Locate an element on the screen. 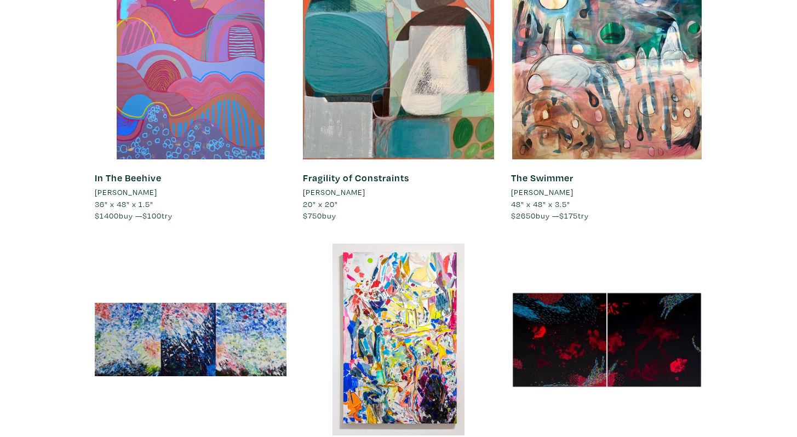 The width and height of the screenshot is (797, 437). span: $750 is located at coordinates (312, 215).